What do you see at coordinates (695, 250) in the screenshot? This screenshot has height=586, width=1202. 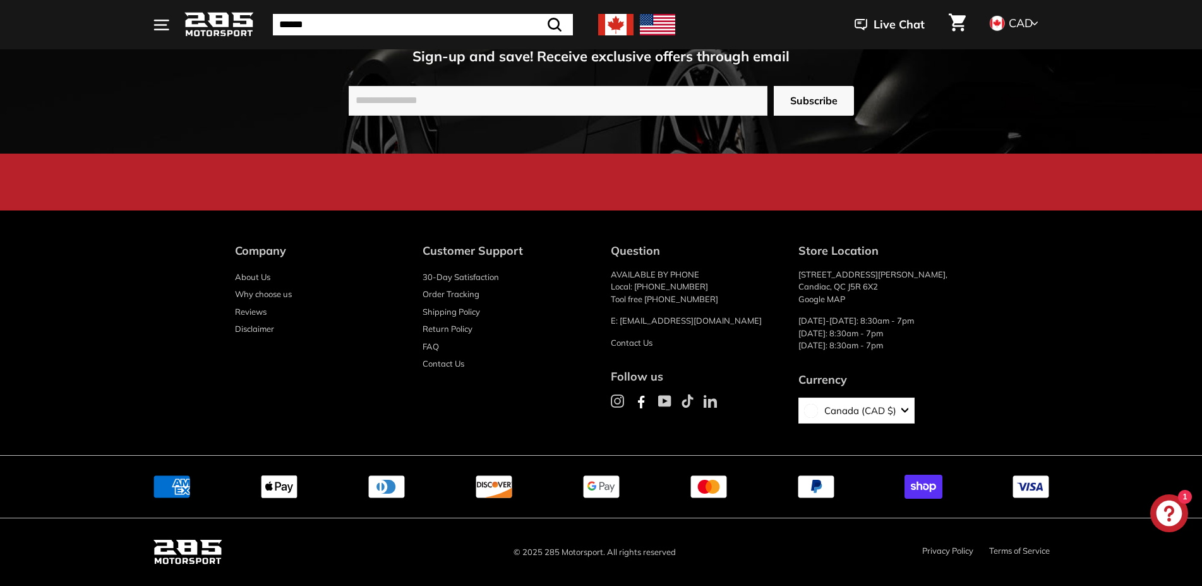 I see `div: Question` at bounding box center [695, 250].